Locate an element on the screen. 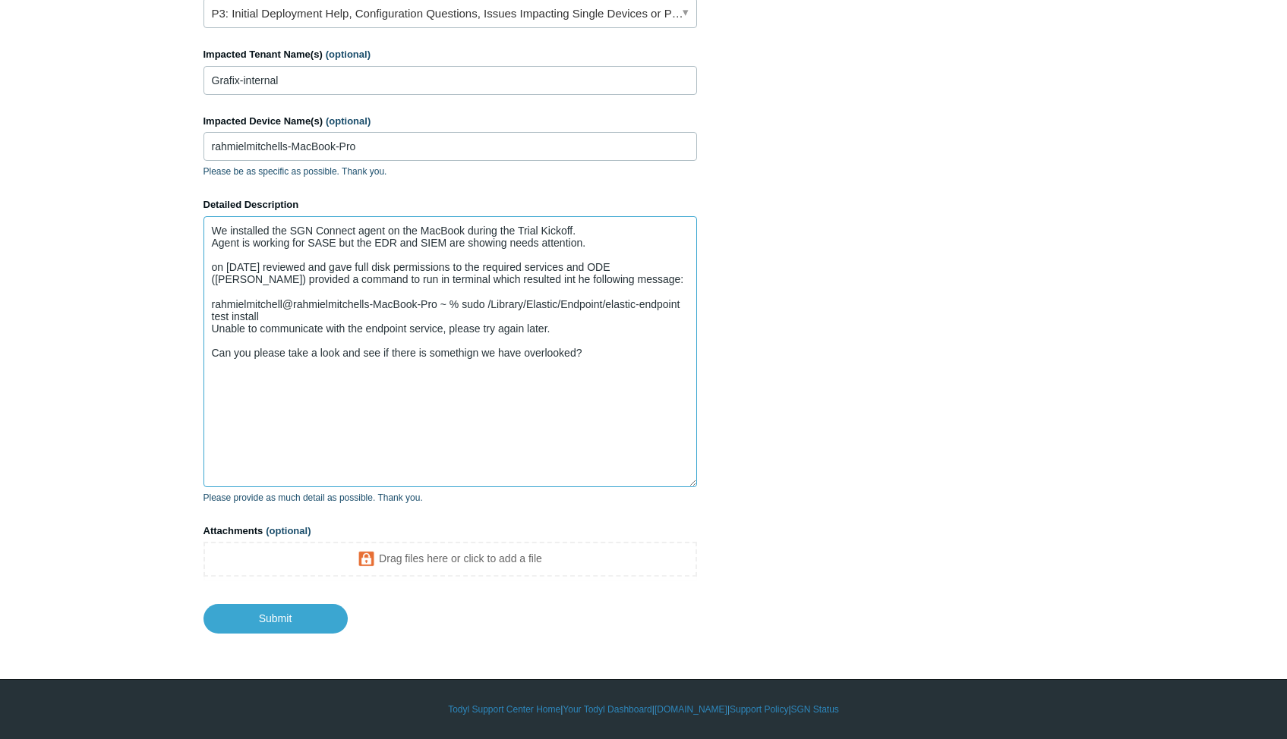  label: Attachments is located at coordinates (450, 531).